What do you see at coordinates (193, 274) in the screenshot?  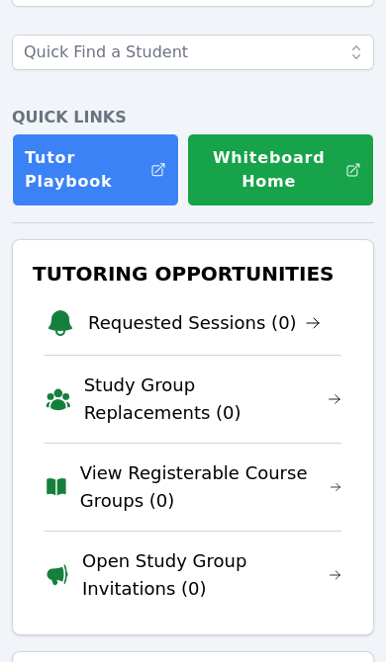 I see `h3: Tutoring Opportunities` at bounding box center [193, 274].